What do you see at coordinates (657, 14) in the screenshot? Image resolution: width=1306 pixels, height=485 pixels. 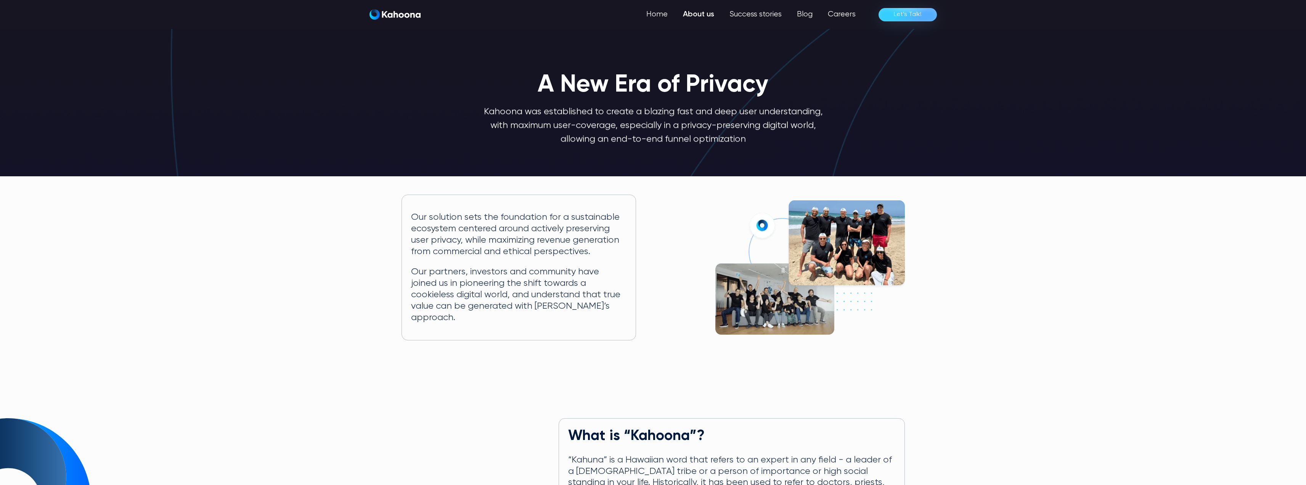 I see `a: Home` at bounding box center [657, 14].